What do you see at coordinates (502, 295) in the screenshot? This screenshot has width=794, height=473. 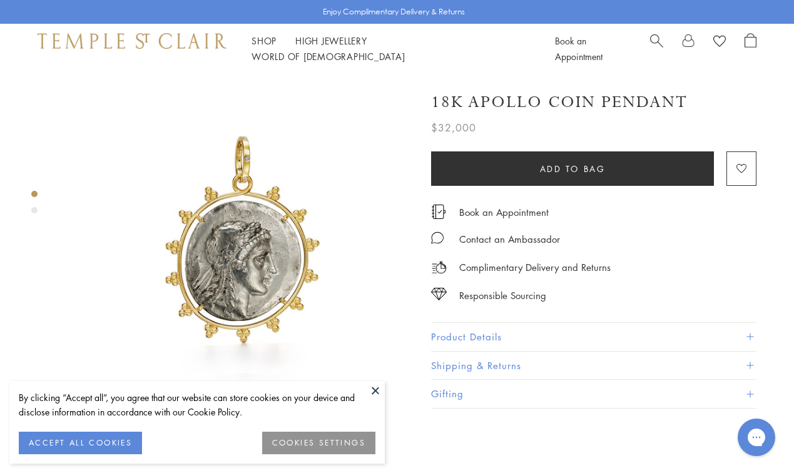 I see `div: Responsible Sourcing` at bounding box center [502, 295].